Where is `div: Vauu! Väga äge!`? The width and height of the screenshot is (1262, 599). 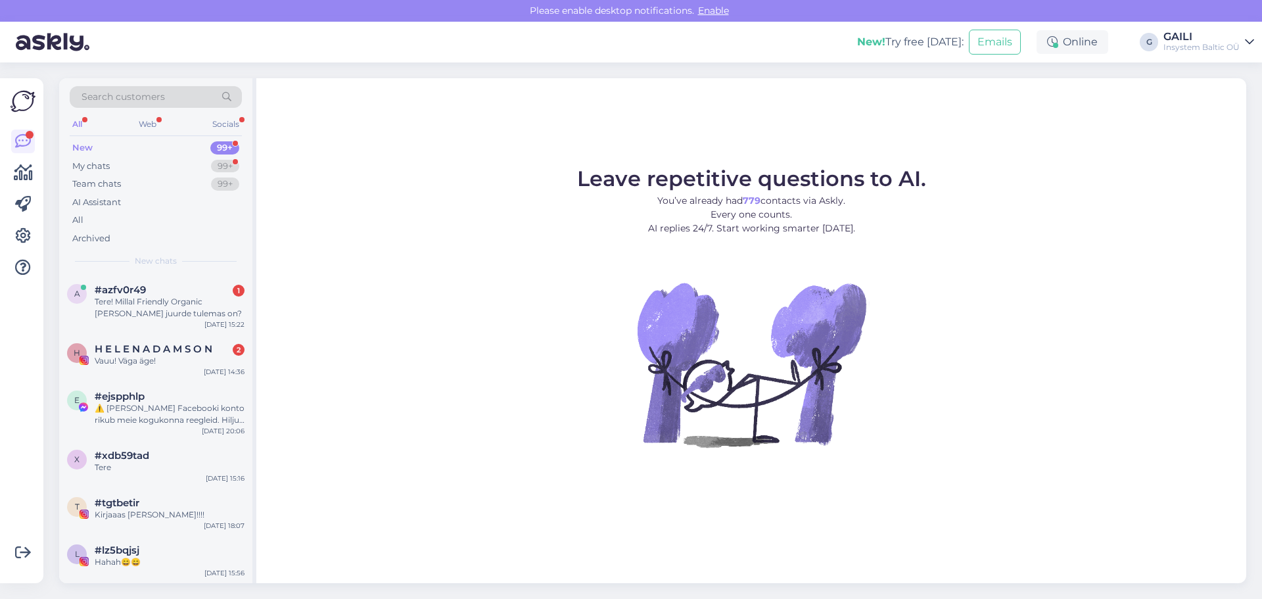
div: Vauu! Väga äge! is located at coordinates (170, 361).